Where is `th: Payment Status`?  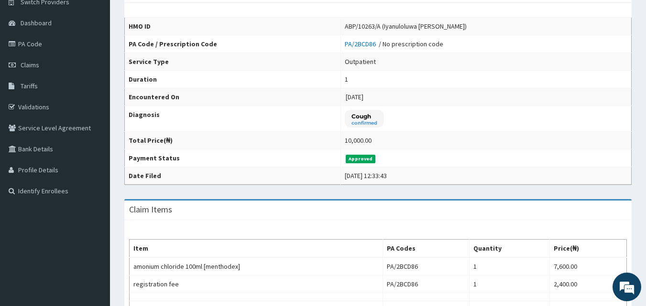 th: Payment Status is located at coordinates (233, 158).